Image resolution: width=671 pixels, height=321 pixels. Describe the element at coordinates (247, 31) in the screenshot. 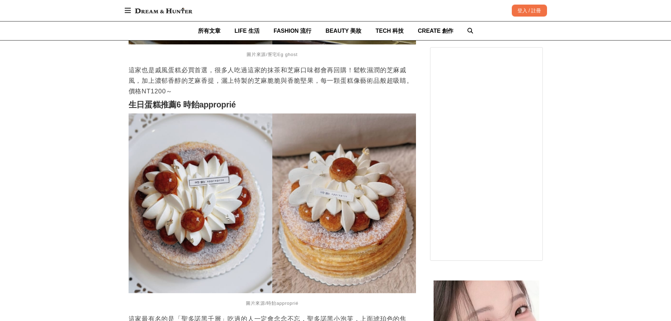

I see `a: LIFE 生活` at that location.